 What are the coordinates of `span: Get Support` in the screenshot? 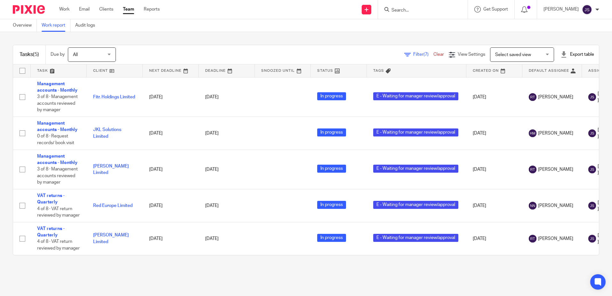 It's located at (495, 9).